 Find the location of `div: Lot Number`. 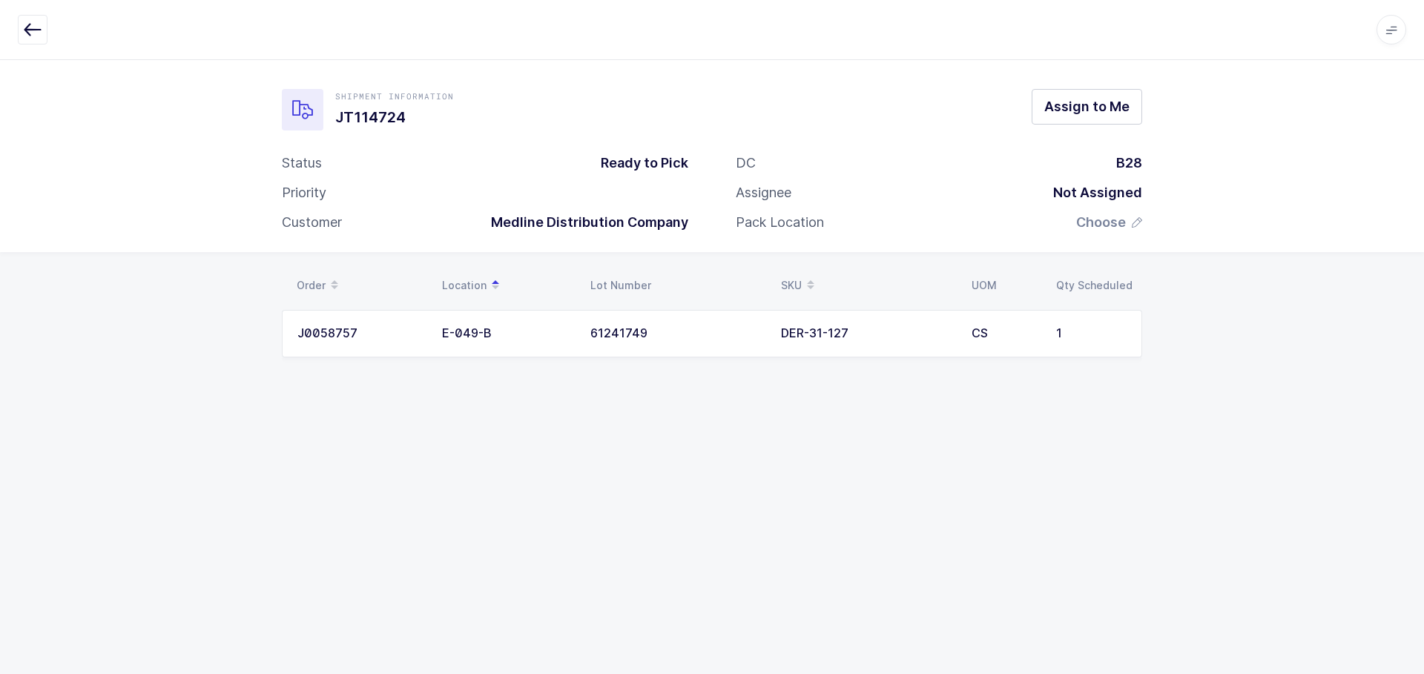

div: Lot Number is located at coordinates (676, 285).